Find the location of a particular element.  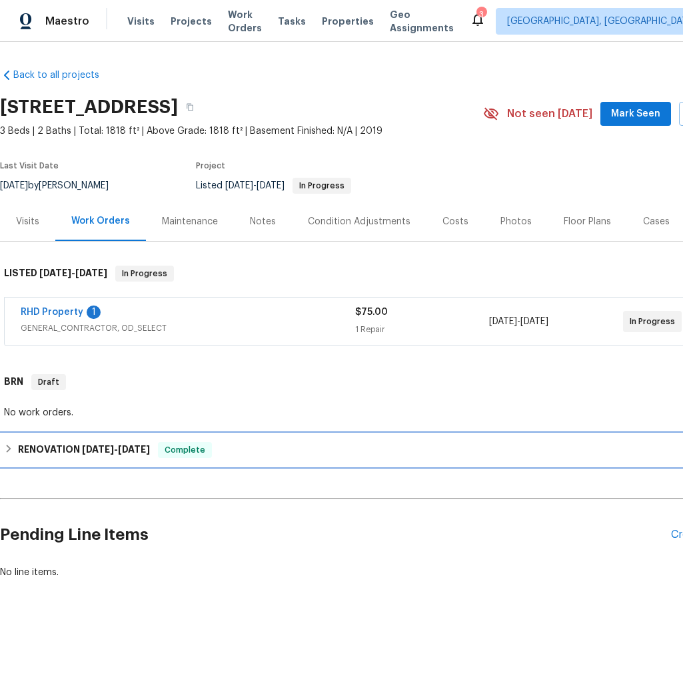

span: $75.00 is located at coordinates (371, 312).